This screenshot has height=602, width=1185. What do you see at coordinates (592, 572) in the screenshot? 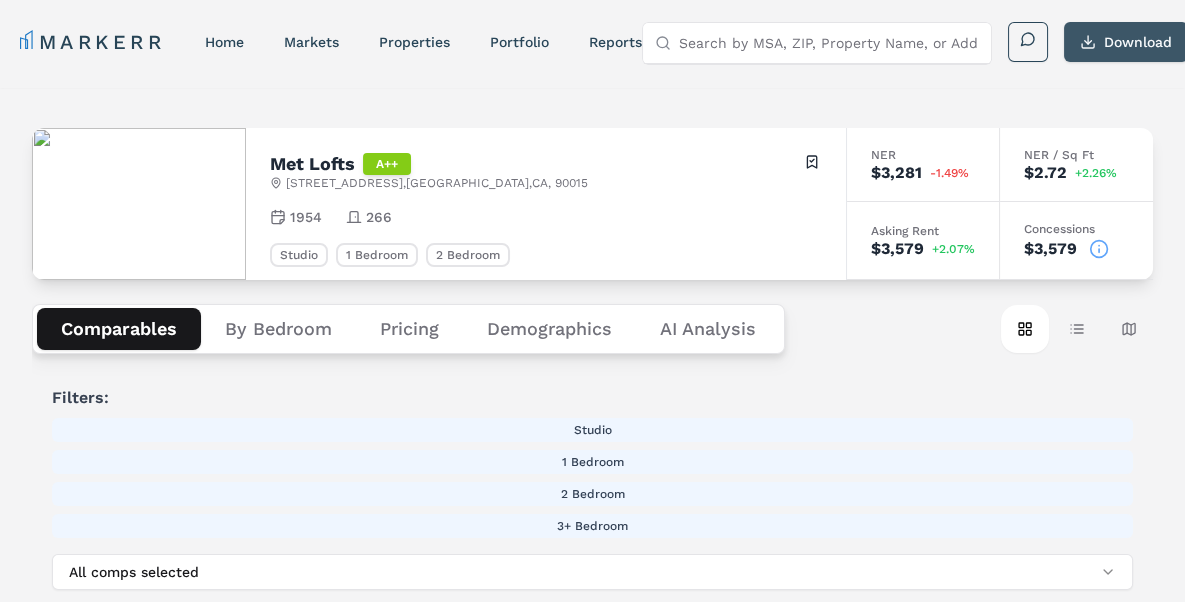
I see `button: All comps selected` at bounding box center [592, 572].